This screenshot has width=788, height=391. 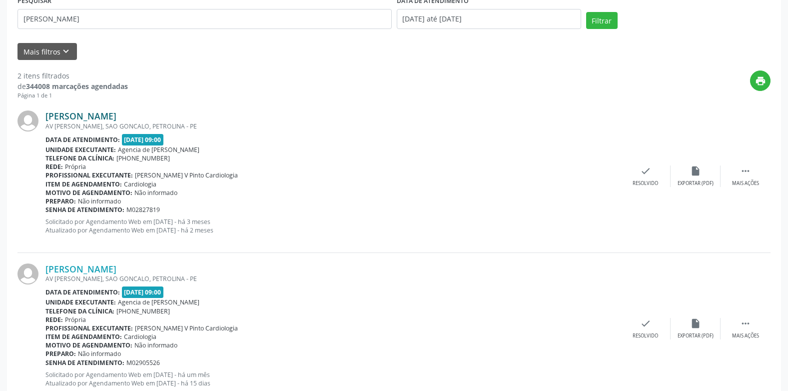 What do you see at coordinates (72, 95) in the screenshot?
I see `div: Página 1 de 1` at bounding box center [72, 95].